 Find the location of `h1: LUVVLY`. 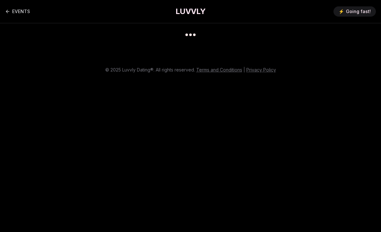

h1: LUVVLY is located at coordinates (190, 11).